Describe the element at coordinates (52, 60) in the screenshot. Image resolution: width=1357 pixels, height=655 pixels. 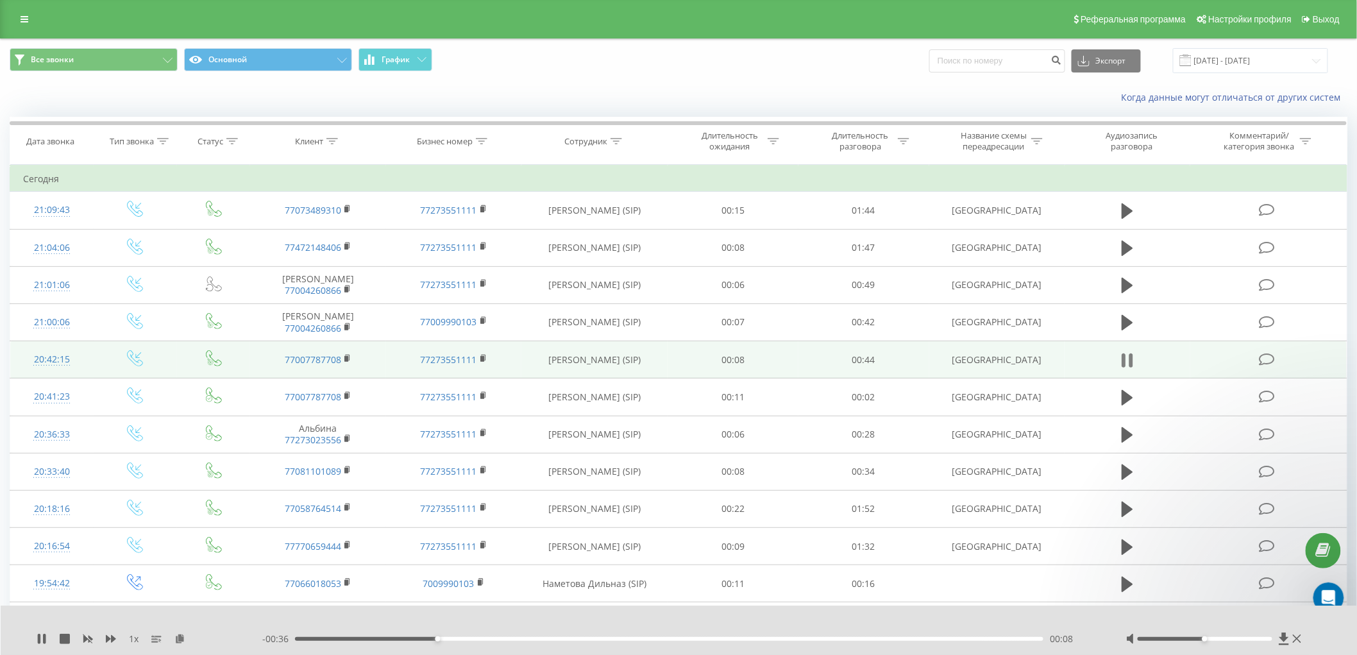
I see `span: Все звонки` at that location.